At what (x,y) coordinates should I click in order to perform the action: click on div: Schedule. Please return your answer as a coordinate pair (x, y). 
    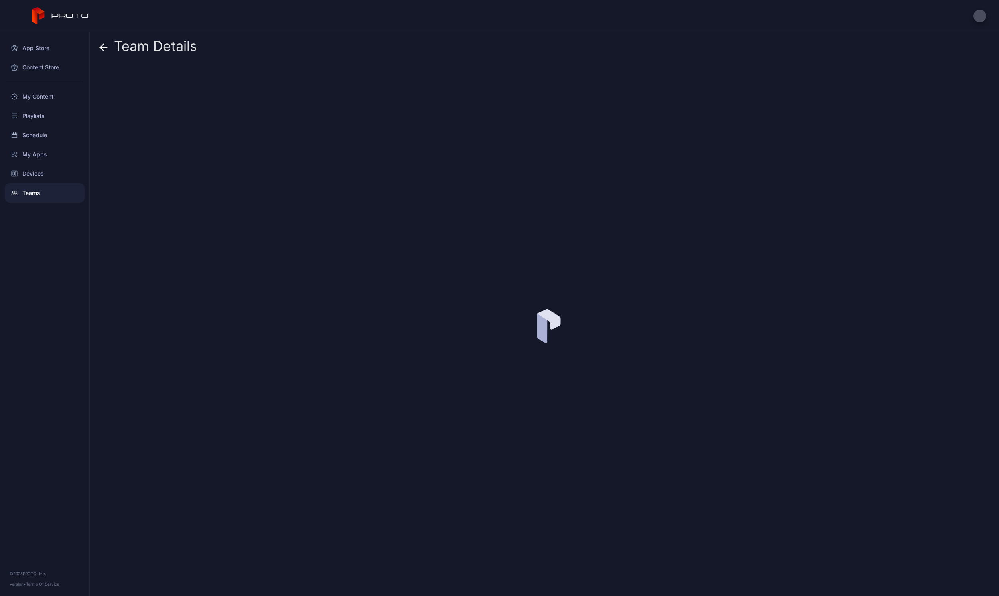
    Looking at the image, I should click on (45, 135).